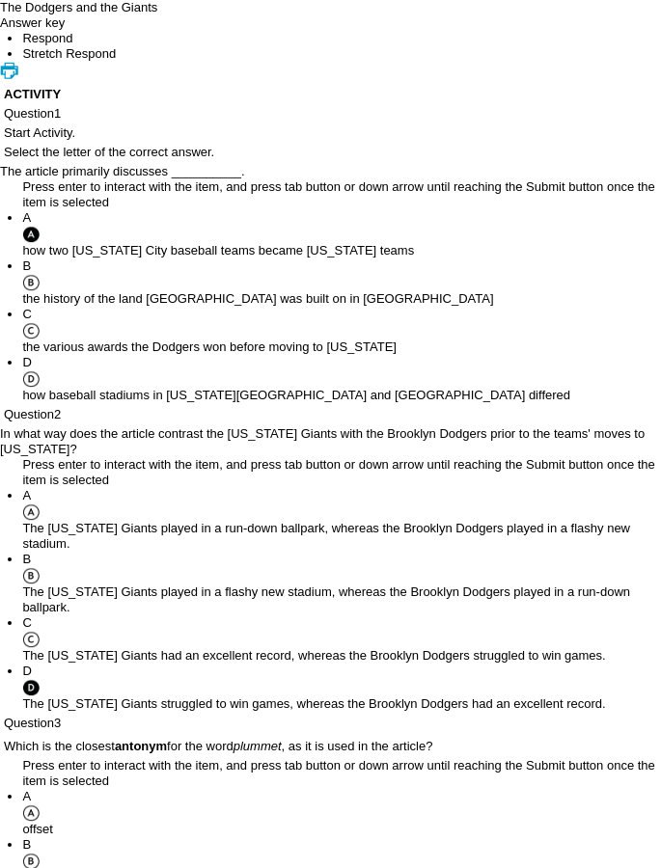  Describe the element at coordinates (30, 688) in the screenshot. I see `img: D_filled.gif` at that location.